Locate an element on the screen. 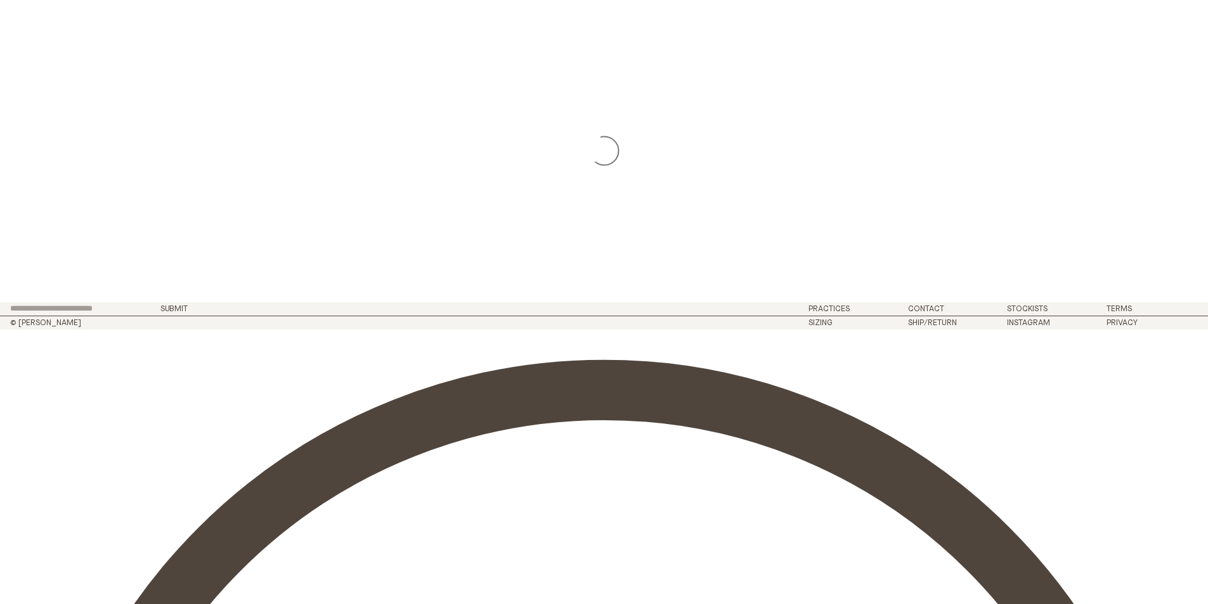  a: Ship/Return is located at coordinates (932, 323).